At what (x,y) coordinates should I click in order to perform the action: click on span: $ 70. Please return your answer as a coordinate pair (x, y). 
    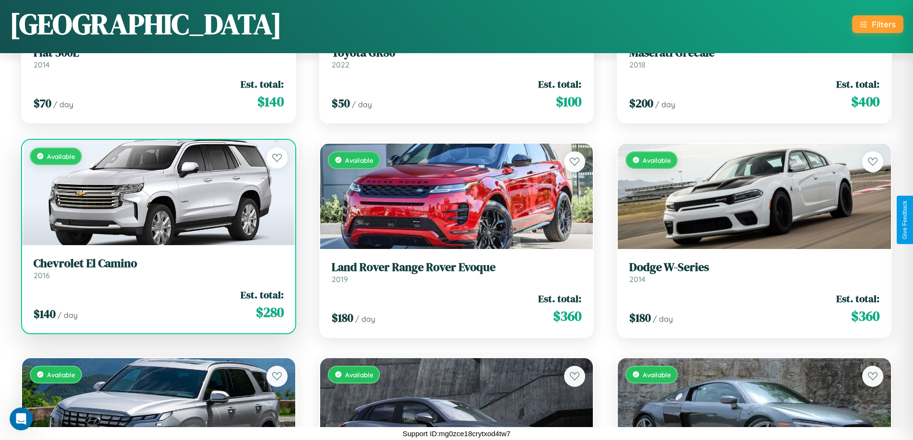
    Looking at the image, I should click on (42, 103).